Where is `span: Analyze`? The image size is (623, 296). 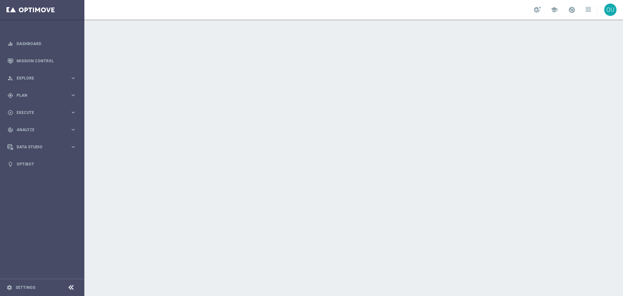
span: Analyze is located at coordinates (43, 130).